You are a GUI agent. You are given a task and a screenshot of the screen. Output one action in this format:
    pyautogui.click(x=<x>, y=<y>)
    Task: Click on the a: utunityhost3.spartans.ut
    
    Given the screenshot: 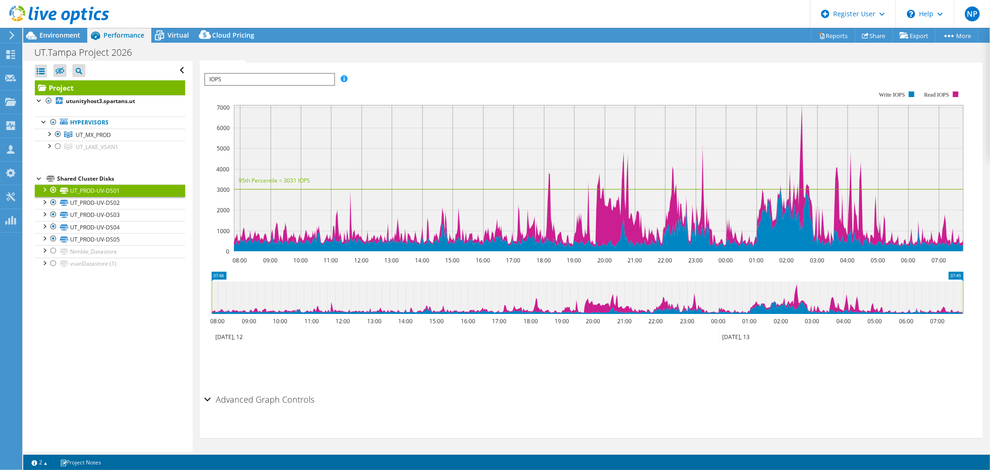 What is the action you would take?
    pyautogui.click(x=110, y=101)
    